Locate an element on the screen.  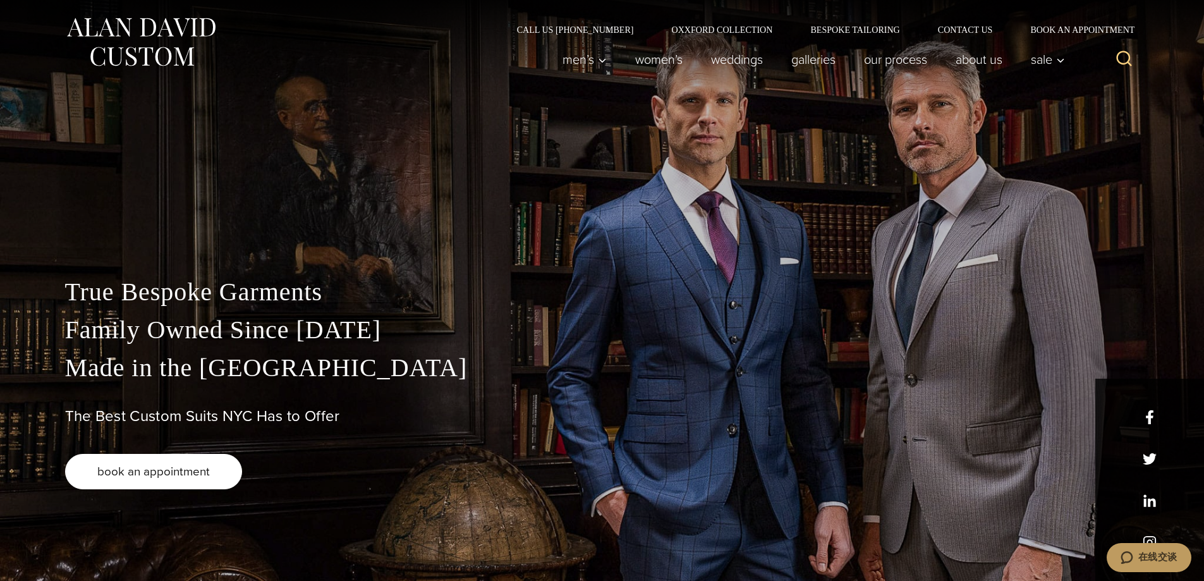
a: Contact Us is located at coordinates (965, 30).